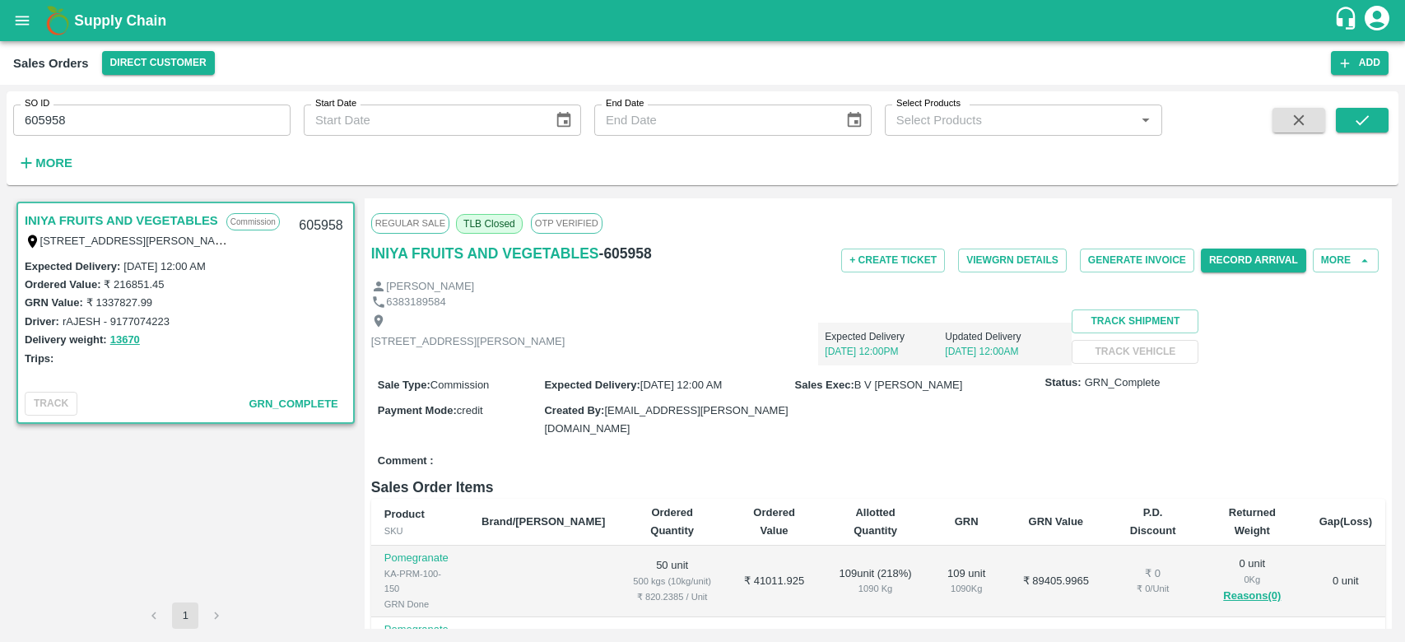  I want to click on label: Select Products, so click(928, 104).